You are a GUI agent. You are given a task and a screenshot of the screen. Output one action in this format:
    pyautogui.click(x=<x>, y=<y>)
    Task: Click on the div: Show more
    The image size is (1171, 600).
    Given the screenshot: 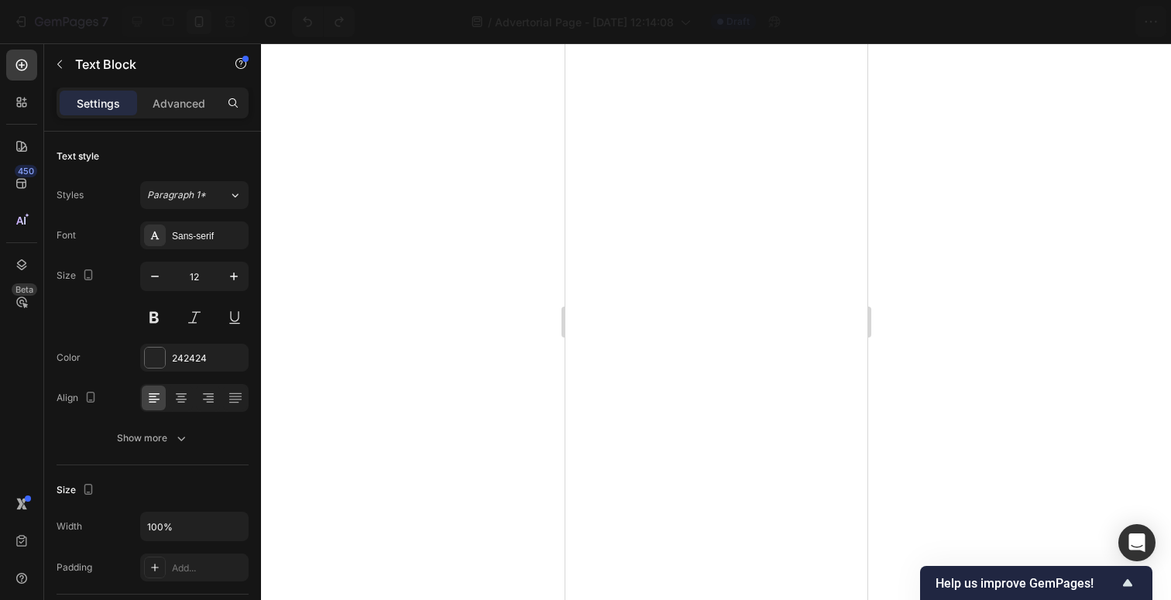 What is the action you would take?
    pyautogui.click(x=153, y=438)
    